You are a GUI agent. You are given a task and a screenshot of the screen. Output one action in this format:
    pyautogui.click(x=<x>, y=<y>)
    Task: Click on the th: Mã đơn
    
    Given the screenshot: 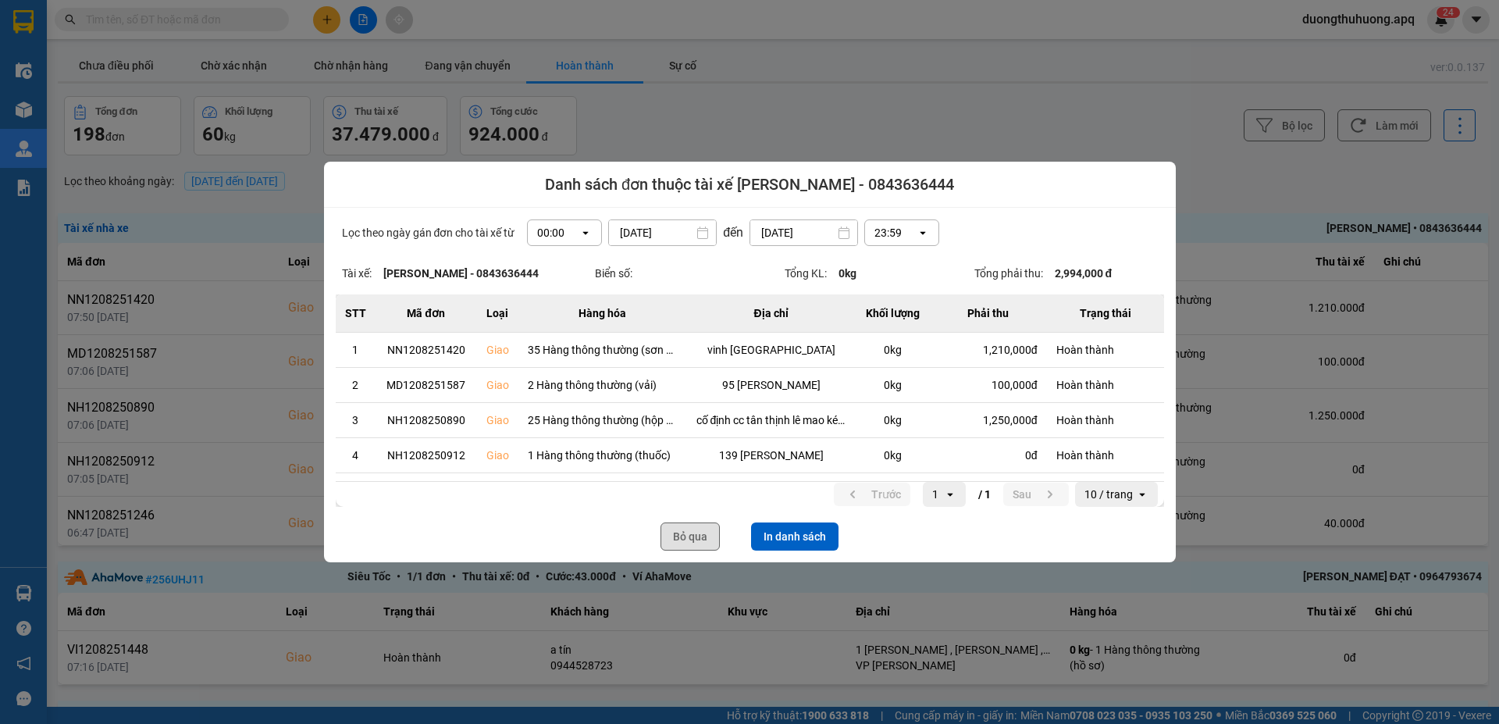 What is the action you would take?
    pyautogui.click(x=426, y=313)
    